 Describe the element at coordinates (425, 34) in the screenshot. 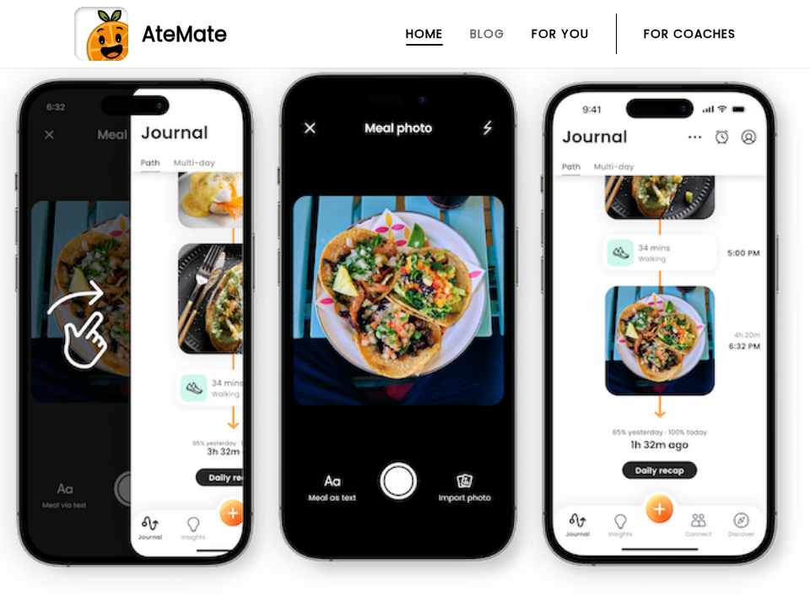

I see `a: Home` at that location.